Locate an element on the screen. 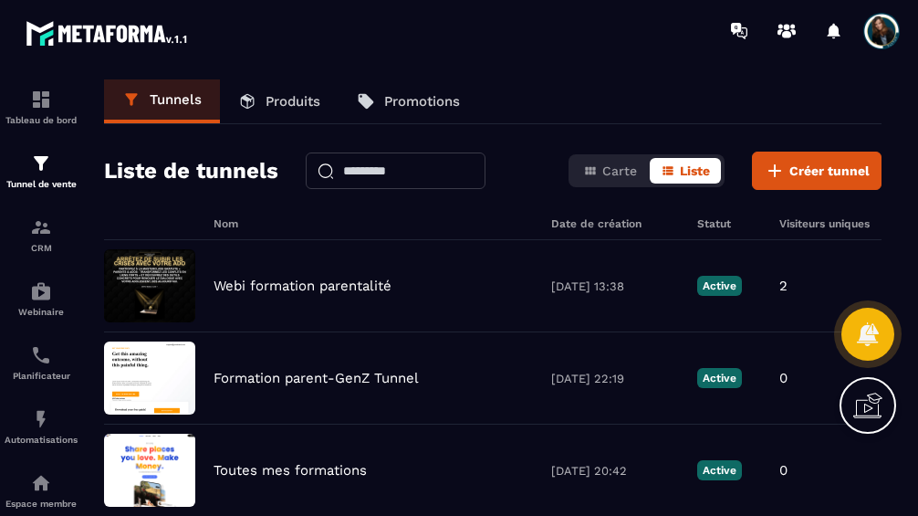 Image resolution: width=918 pixels, height=516 pixels. h2: Liste de tunnels is located at coordinates (191, 171).